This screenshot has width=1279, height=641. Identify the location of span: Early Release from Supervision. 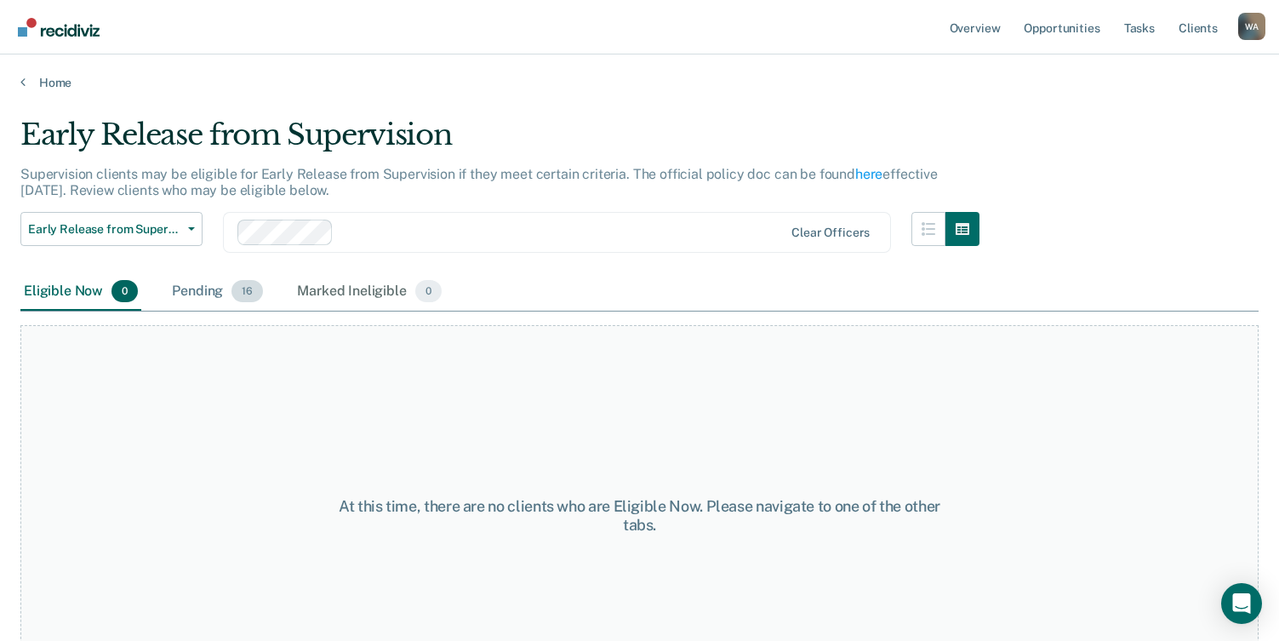
(105, 229).